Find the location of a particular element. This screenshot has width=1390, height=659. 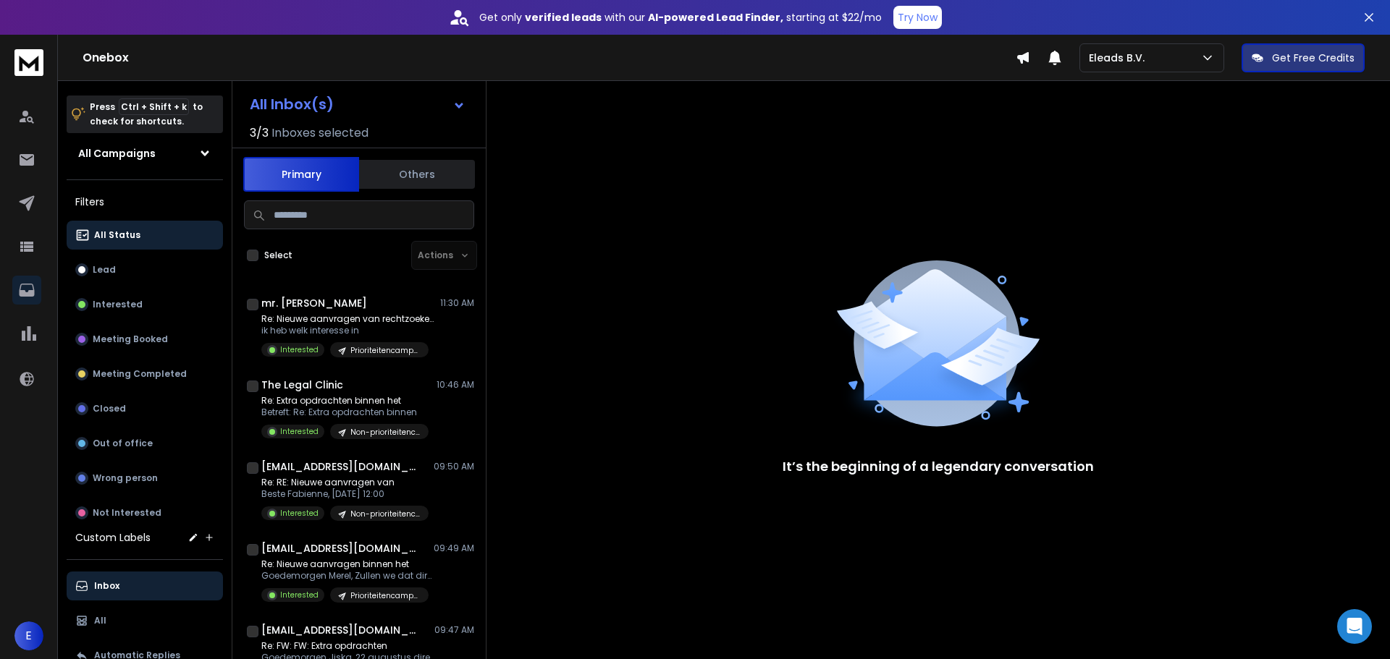

p: Eleads B.V. is located at coordinates (1119, 58).